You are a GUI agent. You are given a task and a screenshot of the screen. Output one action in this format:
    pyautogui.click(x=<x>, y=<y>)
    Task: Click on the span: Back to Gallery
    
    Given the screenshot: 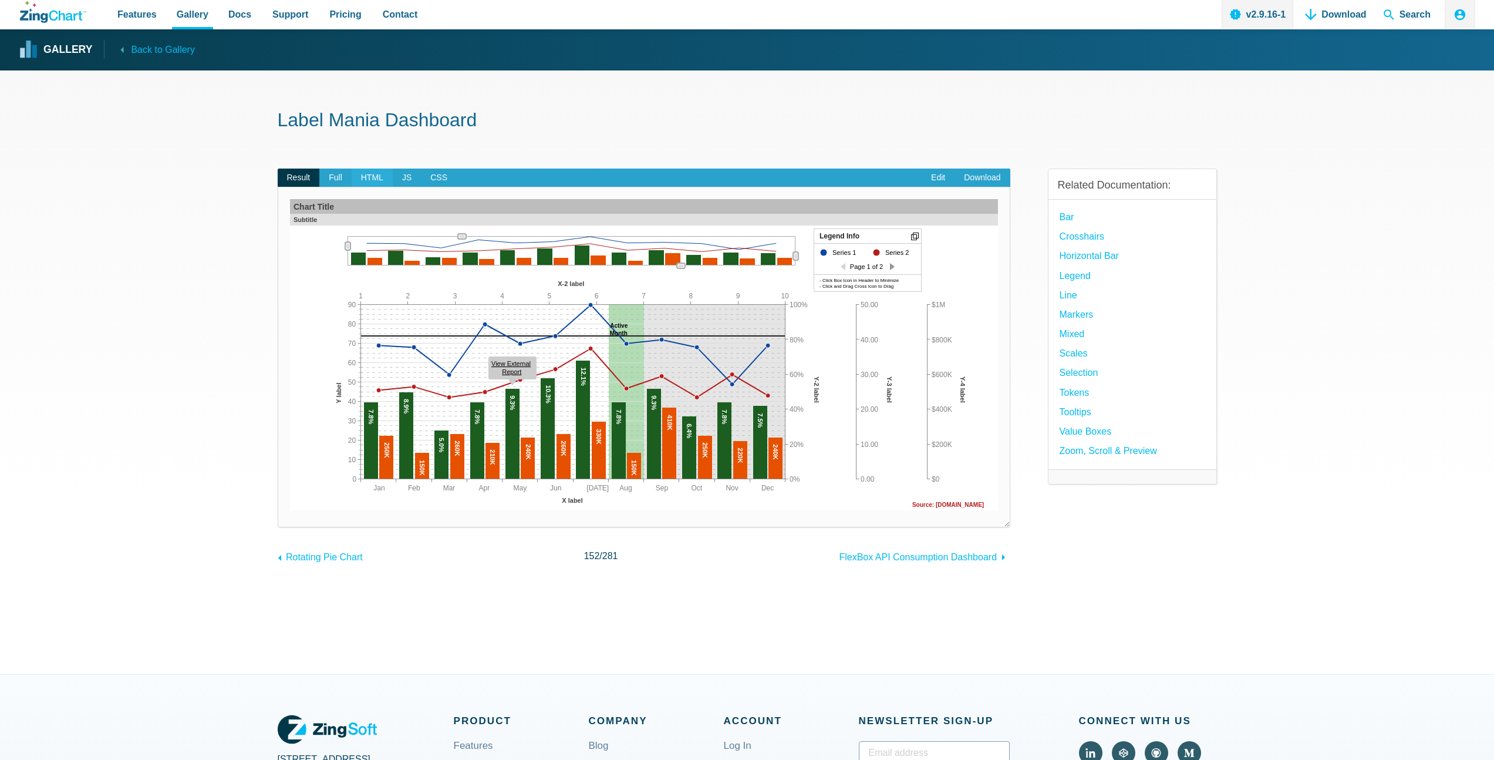 What is the action you would take?
    pyautogui.click(x=163, y=49)
    